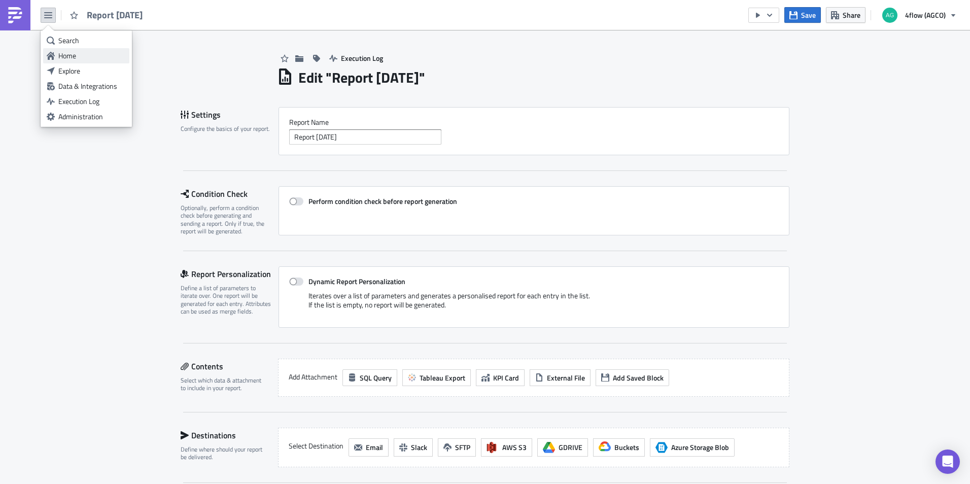 This screenshot has height=484, width=970. Describe the element at coordinates (570, 447) in the screenshot. I see `span: GDRIVE` at that location.